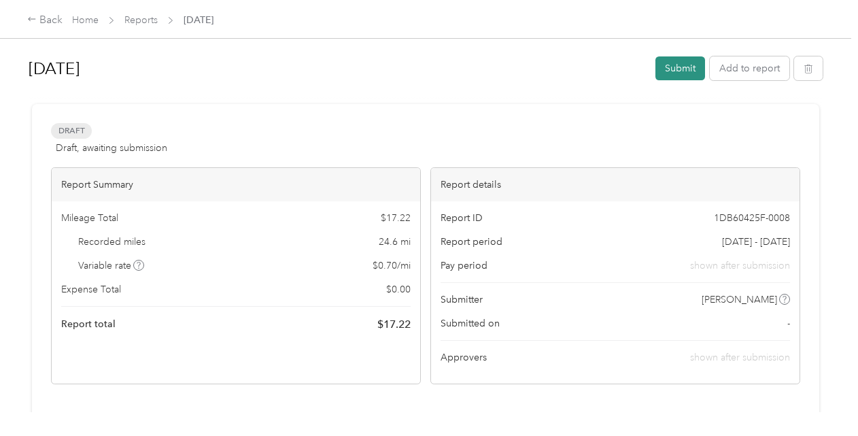 This screenshot has width=858, height=436. What do you see at coordinates (749, 68) in the screenshot?
I see `button: Add to report` at bounding box center [749, 68].